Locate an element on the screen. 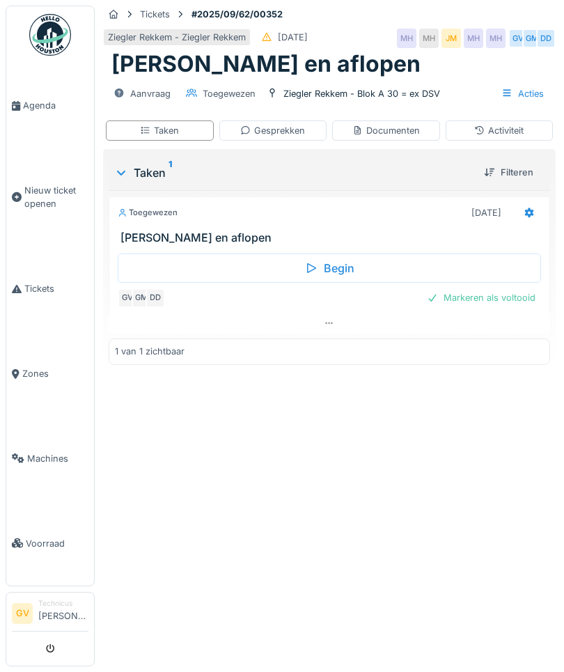 The width and height of the screenshot is (564, 672). div: Ziegler Rekkem - Ziegler Rekkem is located at coordinates (177, 37).